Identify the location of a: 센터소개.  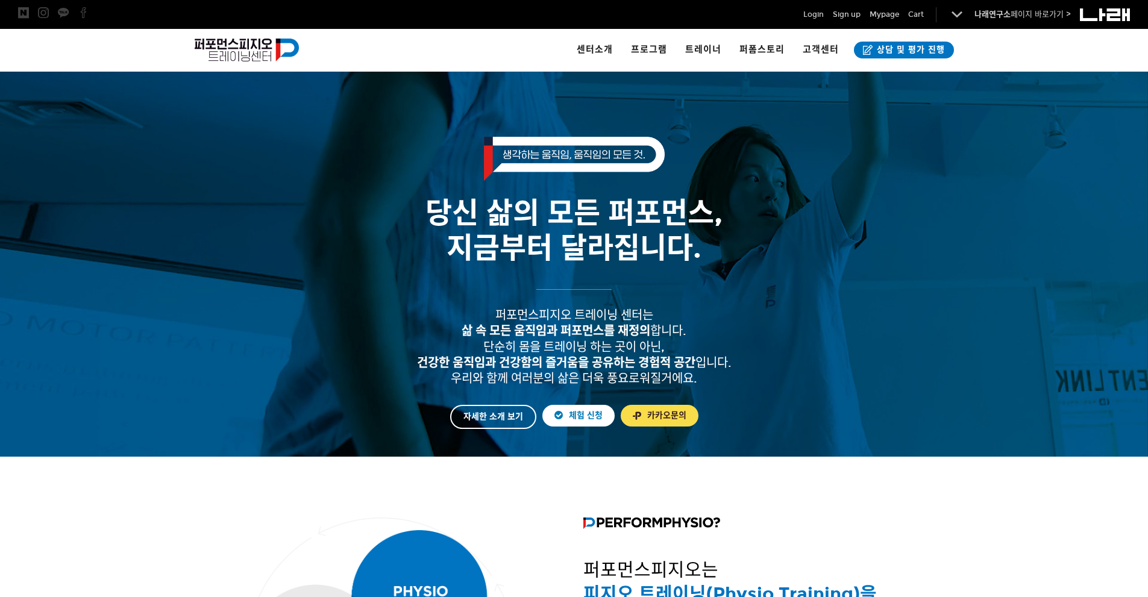
(595, 50).